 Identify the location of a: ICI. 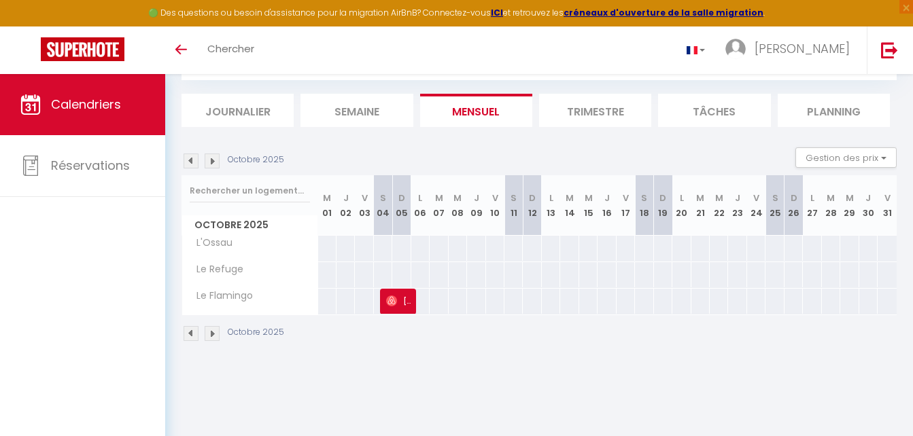
(497, 12).